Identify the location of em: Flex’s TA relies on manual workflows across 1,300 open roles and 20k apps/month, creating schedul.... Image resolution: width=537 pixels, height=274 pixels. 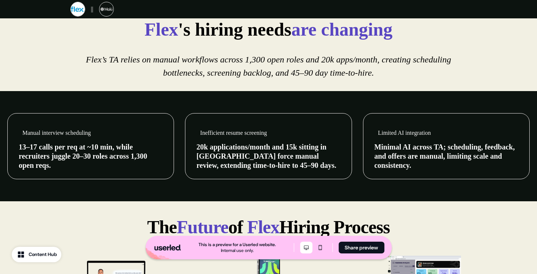
(268, 66).